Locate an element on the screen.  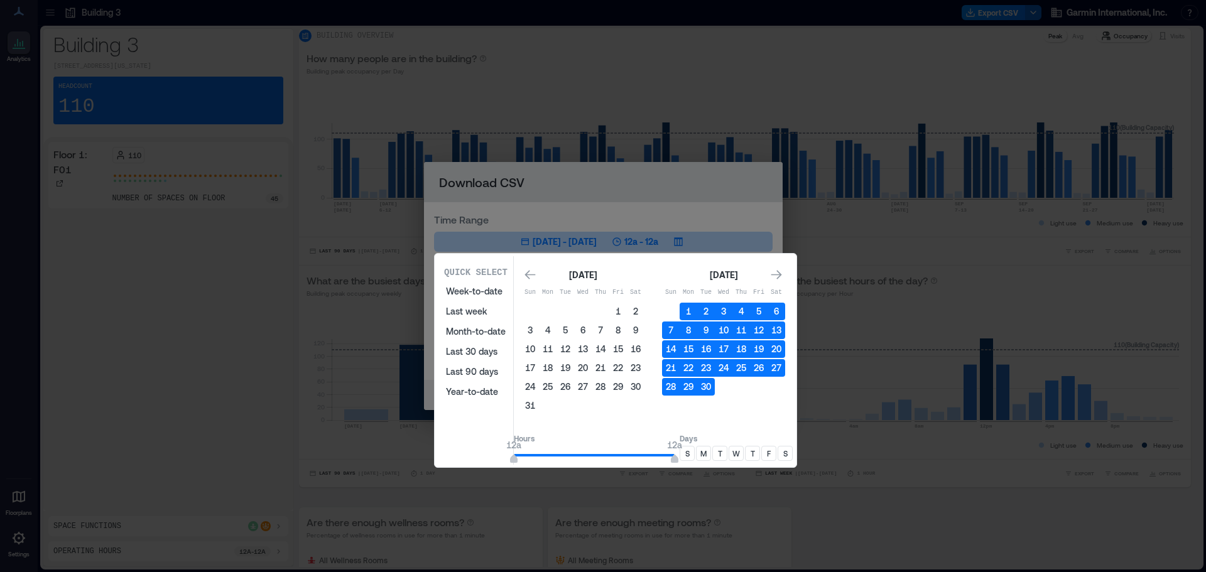
button: Last week is located at coordinates (475, 312).